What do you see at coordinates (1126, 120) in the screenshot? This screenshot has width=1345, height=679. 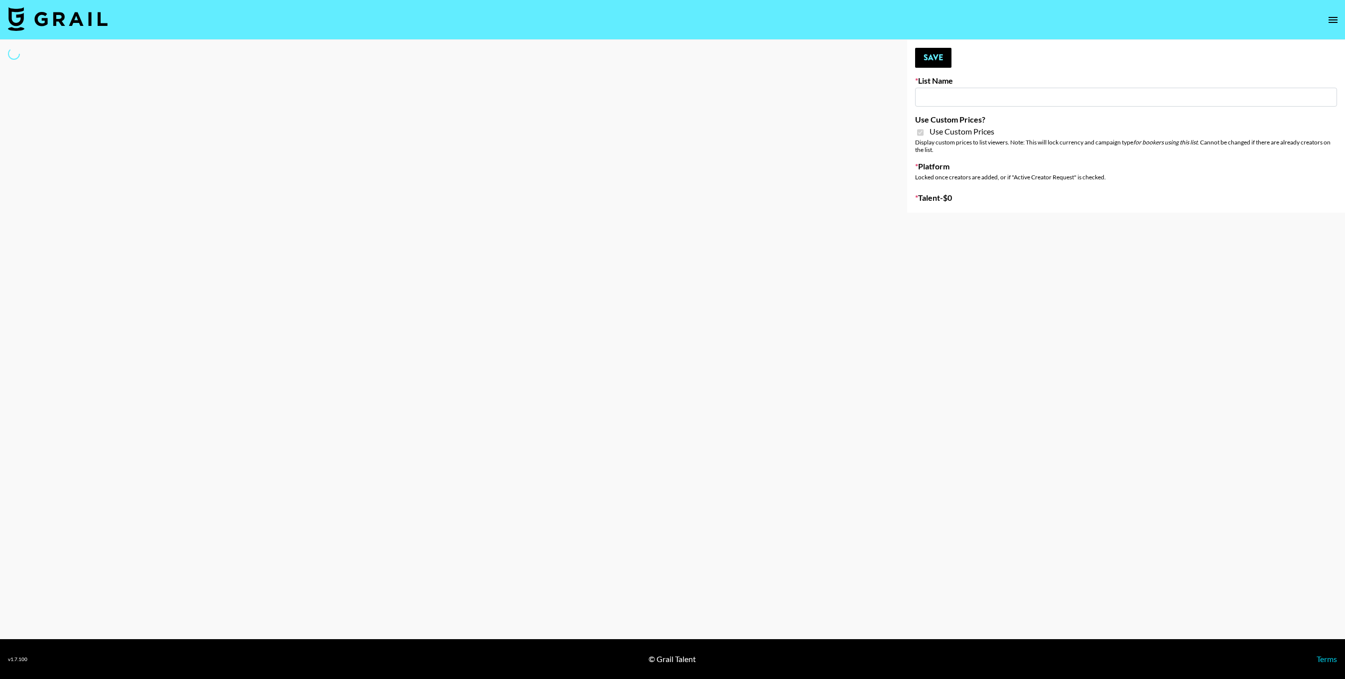 I see `label: Use Custom Prices?` at bounding box center [1126, 120].